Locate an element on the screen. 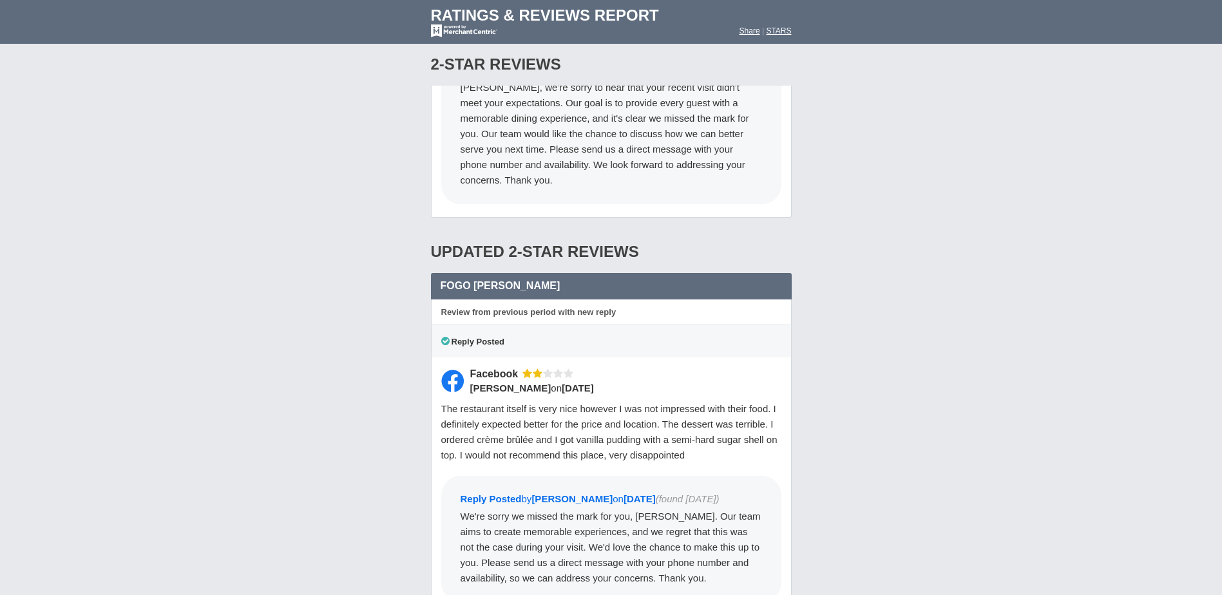 The height and width of the screenshot is (595, 1222). a: STARS is located at coordinates (778, 31).